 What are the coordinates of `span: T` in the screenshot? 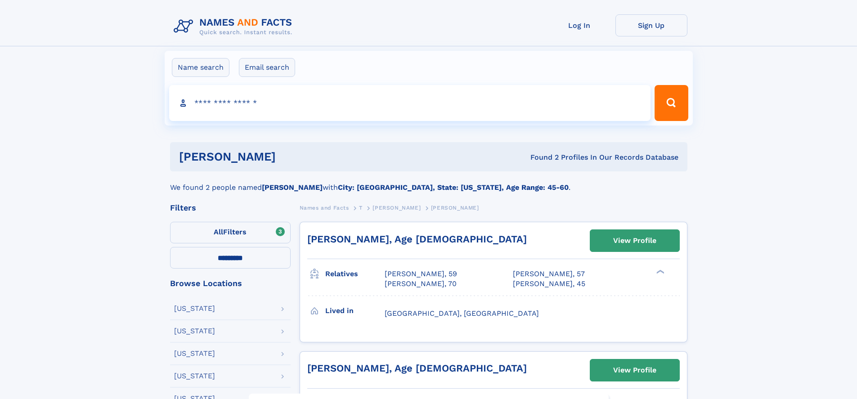 It's located at (361, 208).